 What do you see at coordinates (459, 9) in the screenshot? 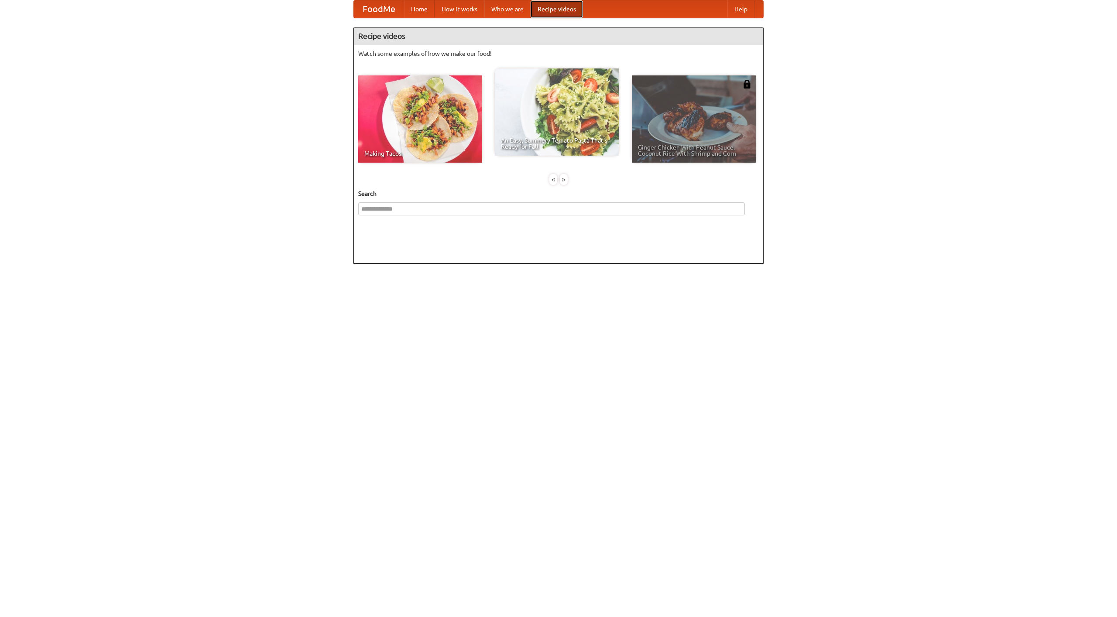
I see `a: How it works` at bounding box center [459, 9].